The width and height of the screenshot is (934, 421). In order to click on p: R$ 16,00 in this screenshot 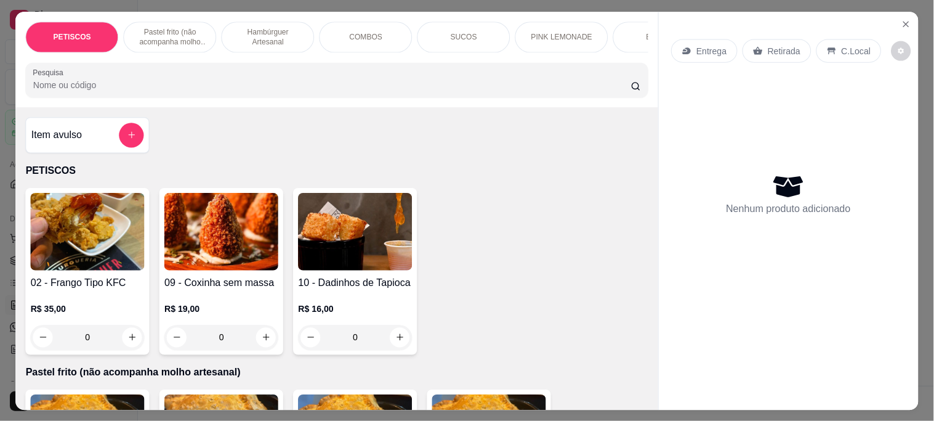, I will do `click(355, 308)`.